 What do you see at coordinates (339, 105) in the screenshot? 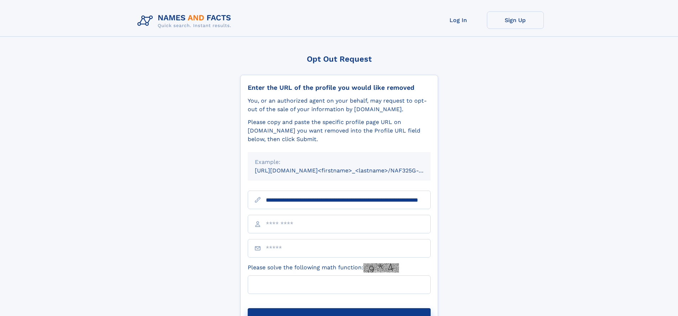
I see `div: You, or an authorized agent on your behalf, may request to opt-out of the sale of your informatio...` at bounding box center [339, 105].